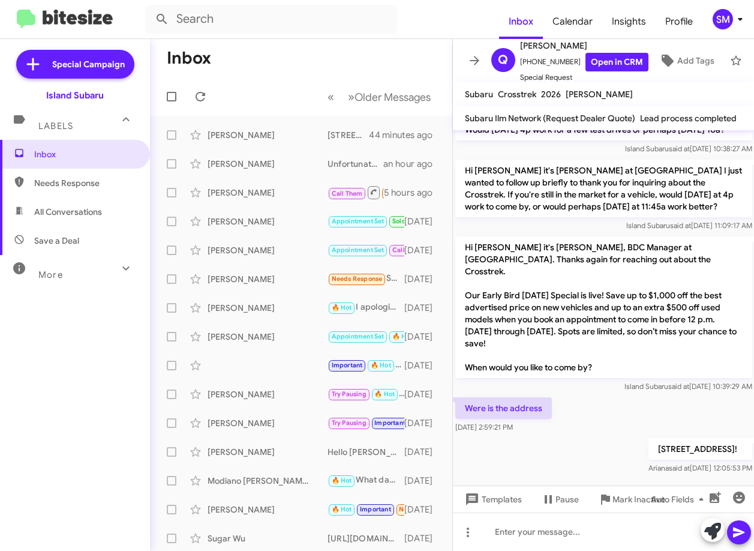 The image size is (754, 551). I want to click on button: Previous, so click(330, 97).